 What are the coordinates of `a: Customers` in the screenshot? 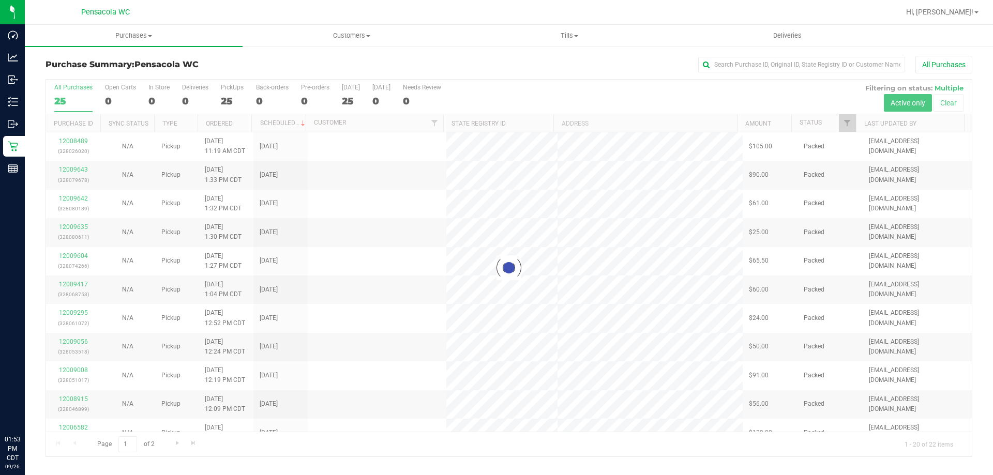 It's located at (351, 36).